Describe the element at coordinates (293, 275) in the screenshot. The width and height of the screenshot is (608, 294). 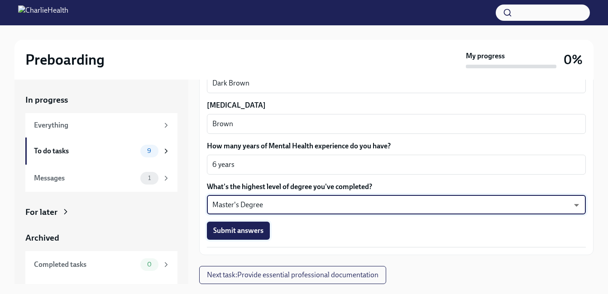
I see `button: Next task:Provide essential professional documentation` at that location.